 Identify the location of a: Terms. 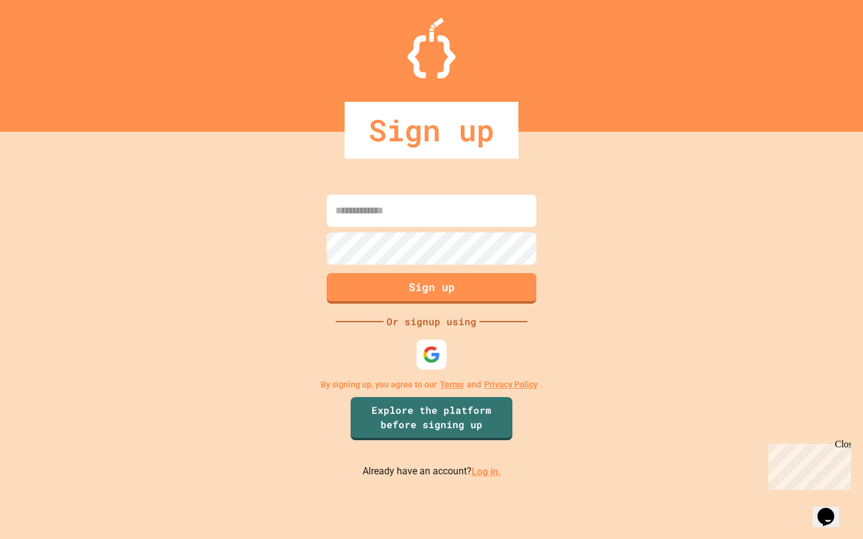
(452, 385).